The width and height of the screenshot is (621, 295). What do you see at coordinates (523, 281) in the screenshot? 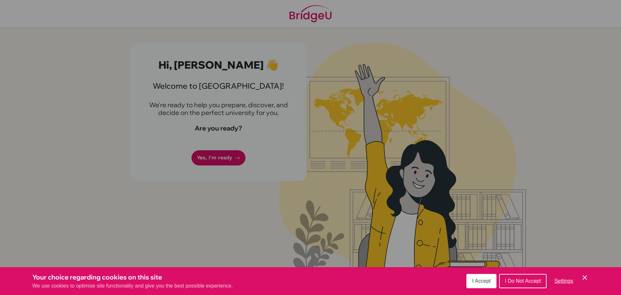
I see `button: I Do Not Accept` at bounding box center [523, 281].